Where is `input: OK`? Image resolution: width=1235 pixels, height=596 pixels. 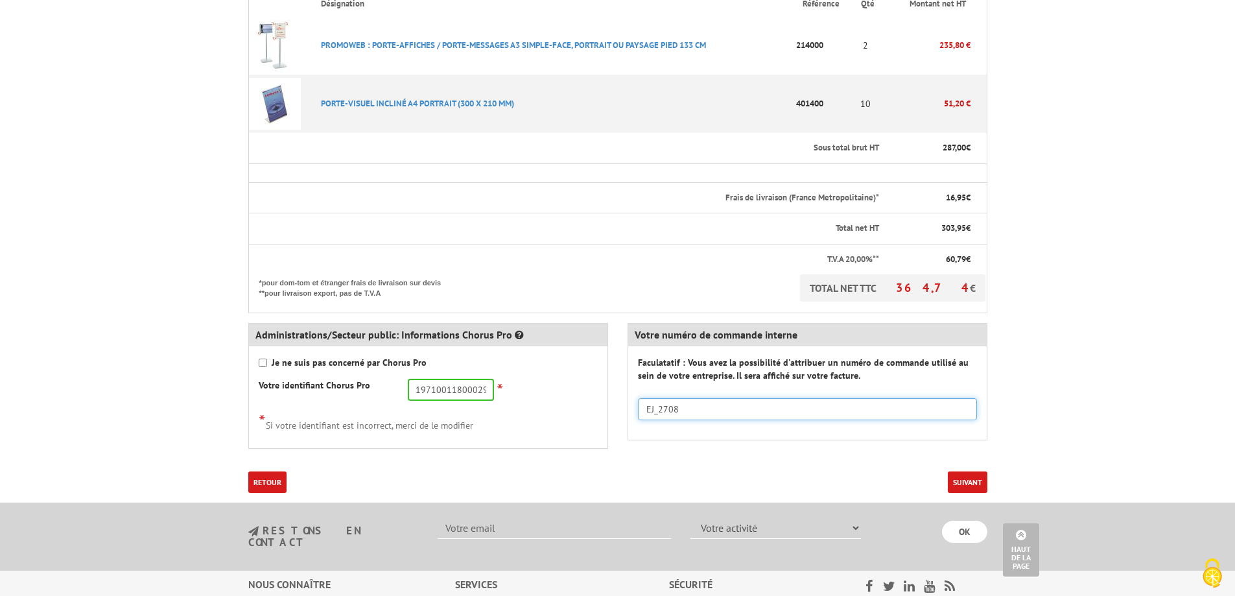
input: OK is located at coordinates (965, 532).